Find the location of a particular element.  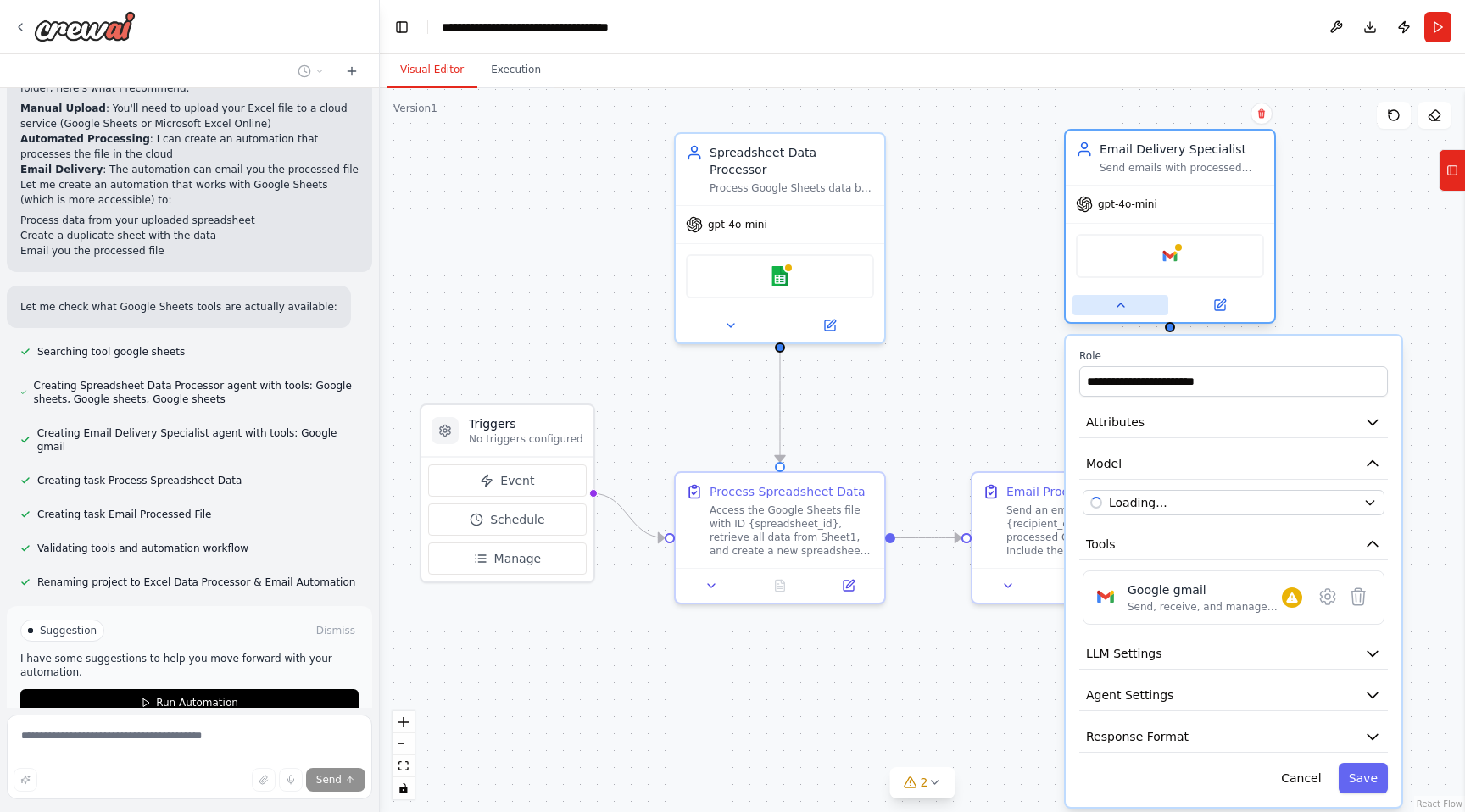

button: fit view is located at coordinates (403, 766).